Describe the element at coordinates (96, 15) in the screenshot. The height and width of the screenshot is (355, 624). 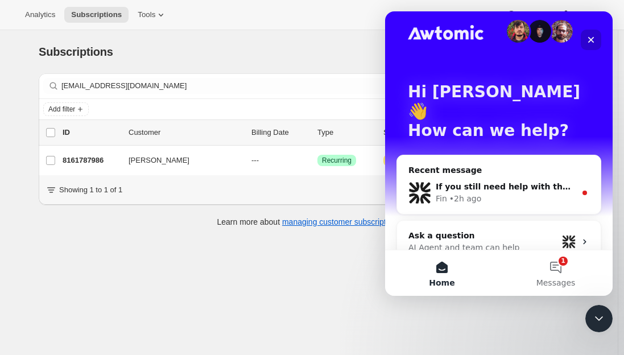
I see `button: Subscriptions` at that location.